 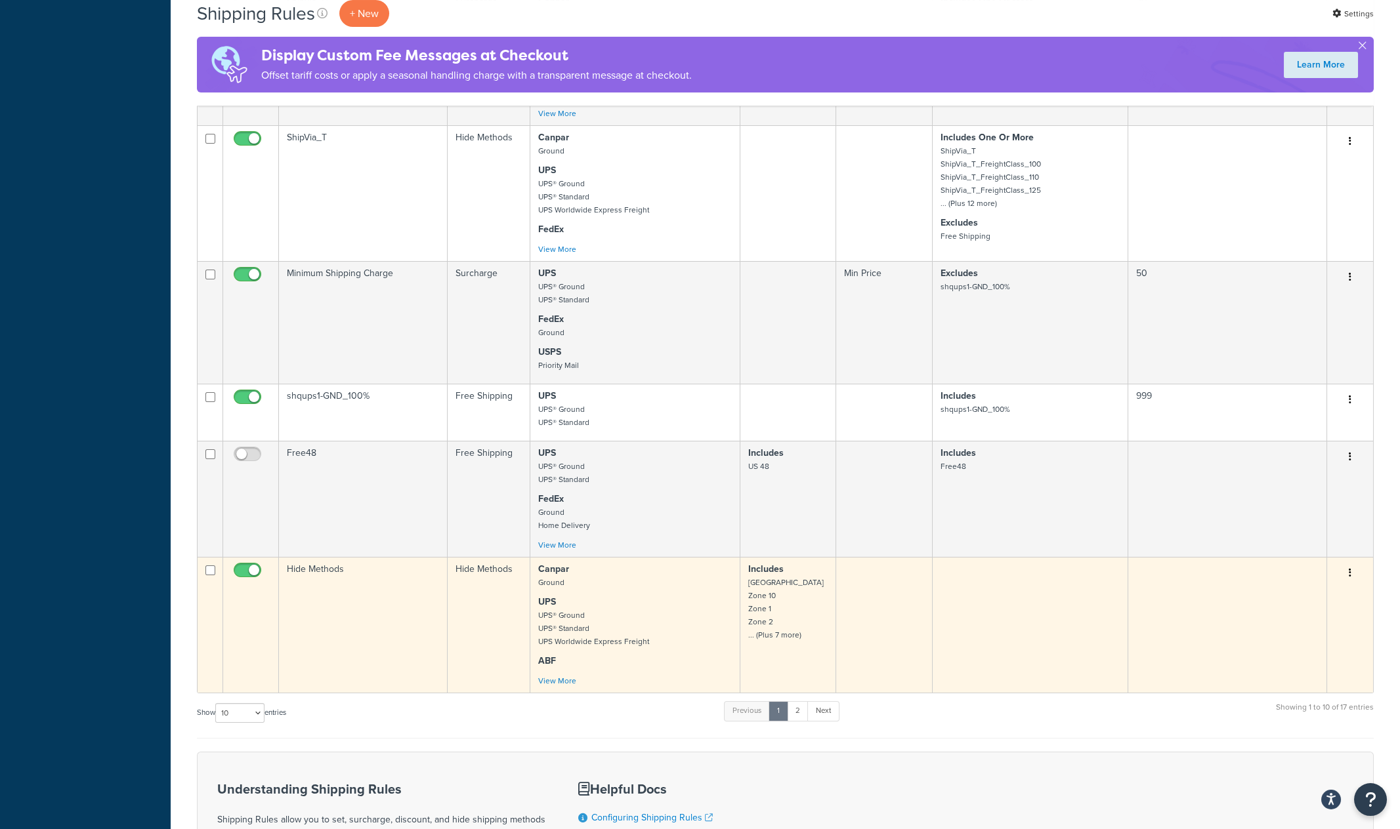 I want to click on strong: ABF, so click(x=547, y=661).